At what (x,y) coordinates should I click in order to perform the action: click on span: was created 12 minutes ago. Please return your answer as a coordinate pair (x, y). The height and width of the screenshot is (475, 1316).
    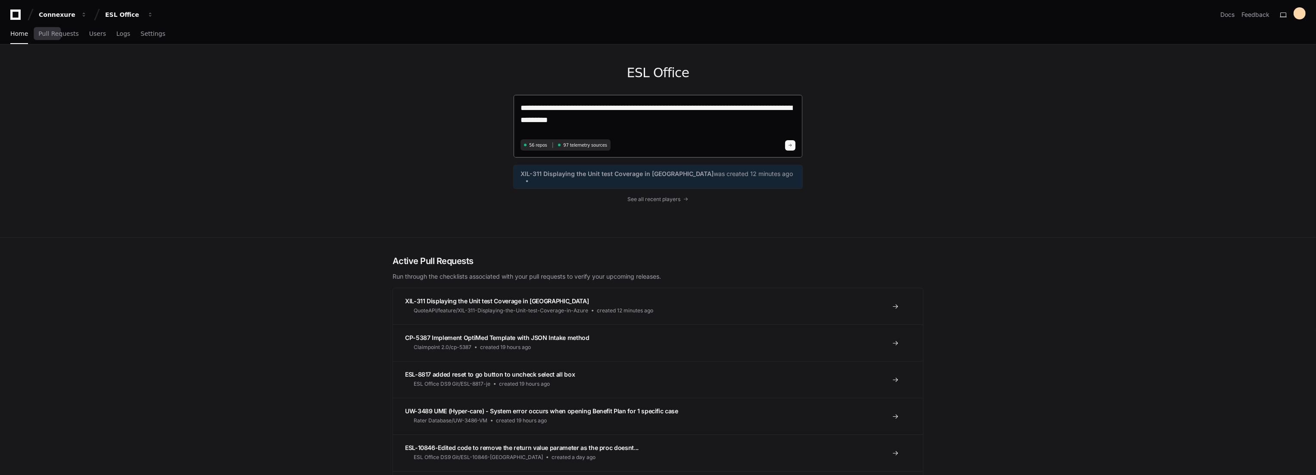
    Looking at the image, I should click on (753, 174).